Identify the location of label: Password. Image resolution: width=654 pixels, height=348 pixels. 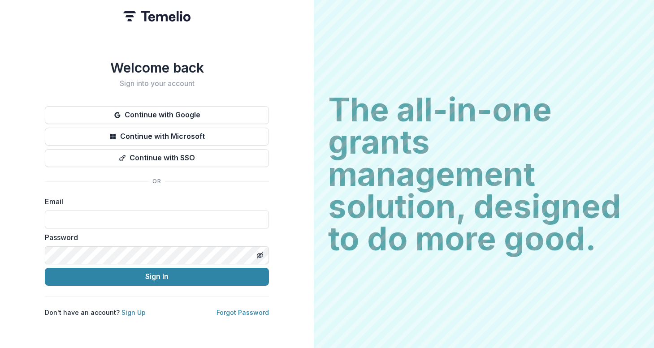
(154, 238).